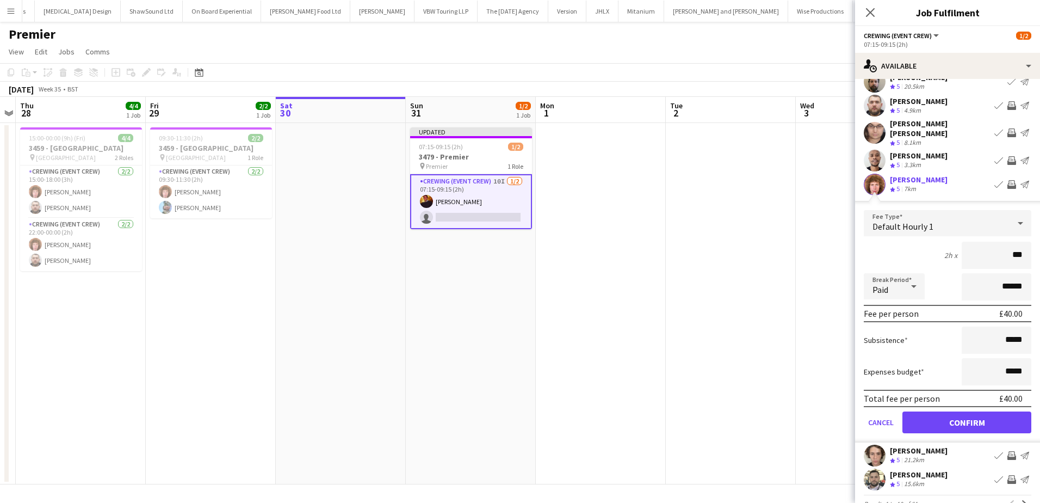 The width and height of the screenshot is (1040, 503). I want to click on button: Confirm, so click(967, 422).